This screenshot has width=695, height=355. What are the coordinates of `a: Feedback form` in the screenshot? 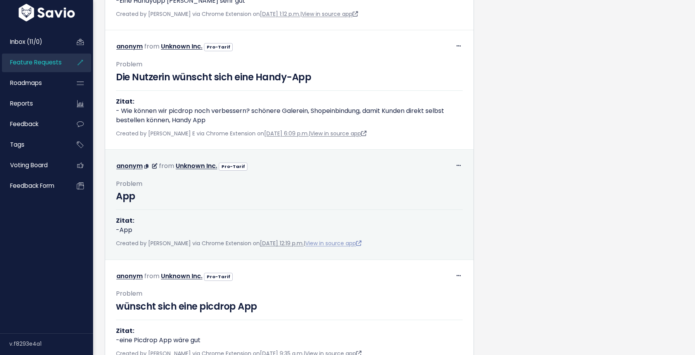 It's located at (33, 186).